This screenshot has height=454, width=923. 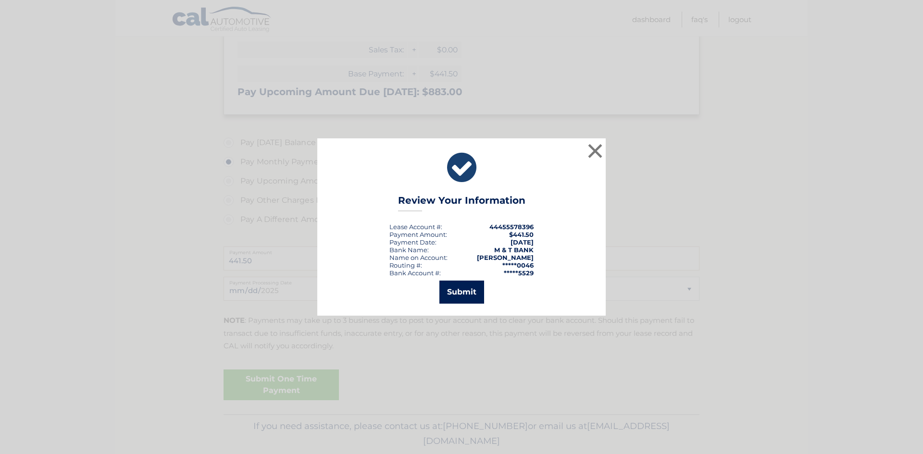 I want to click on strong: M & T BANK, so click(x=514, y=250).